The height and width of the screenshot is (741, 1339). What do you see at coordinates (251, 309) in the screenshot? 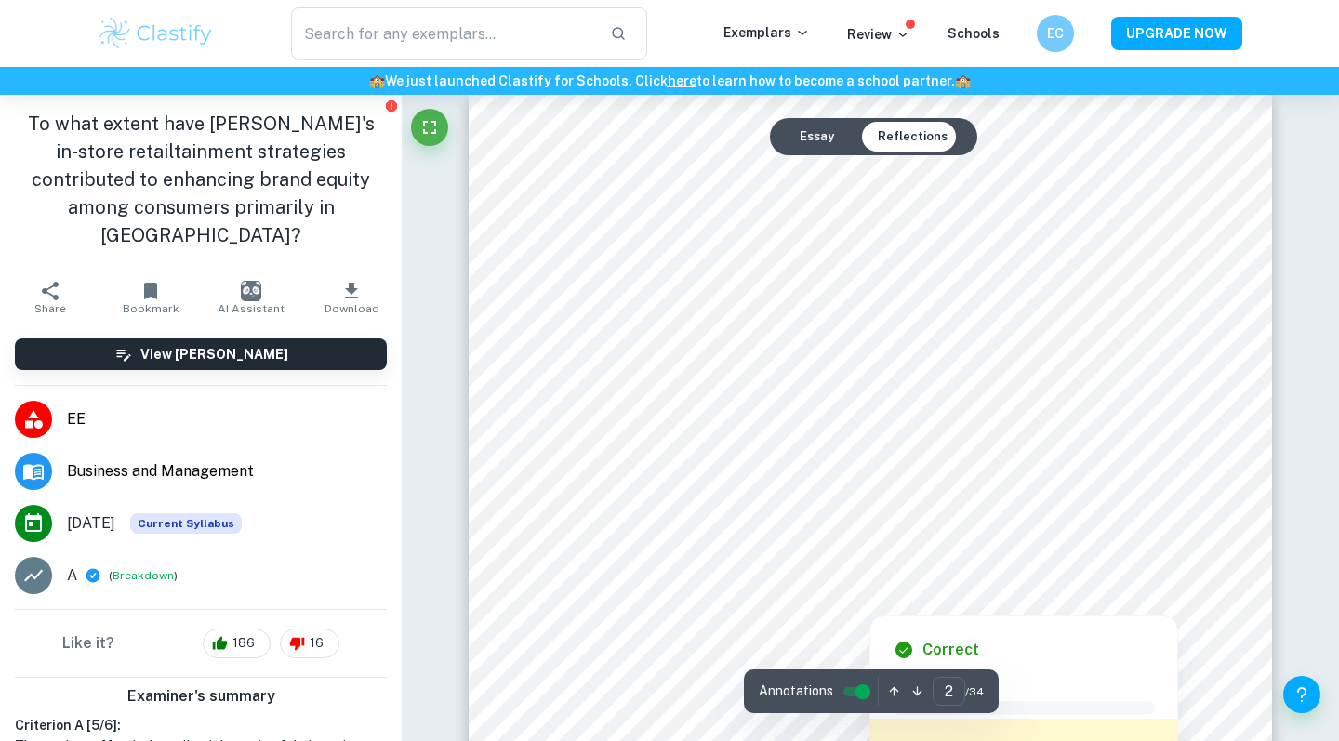
I see `span: AI Assistant` at bounding box center [251, 309].